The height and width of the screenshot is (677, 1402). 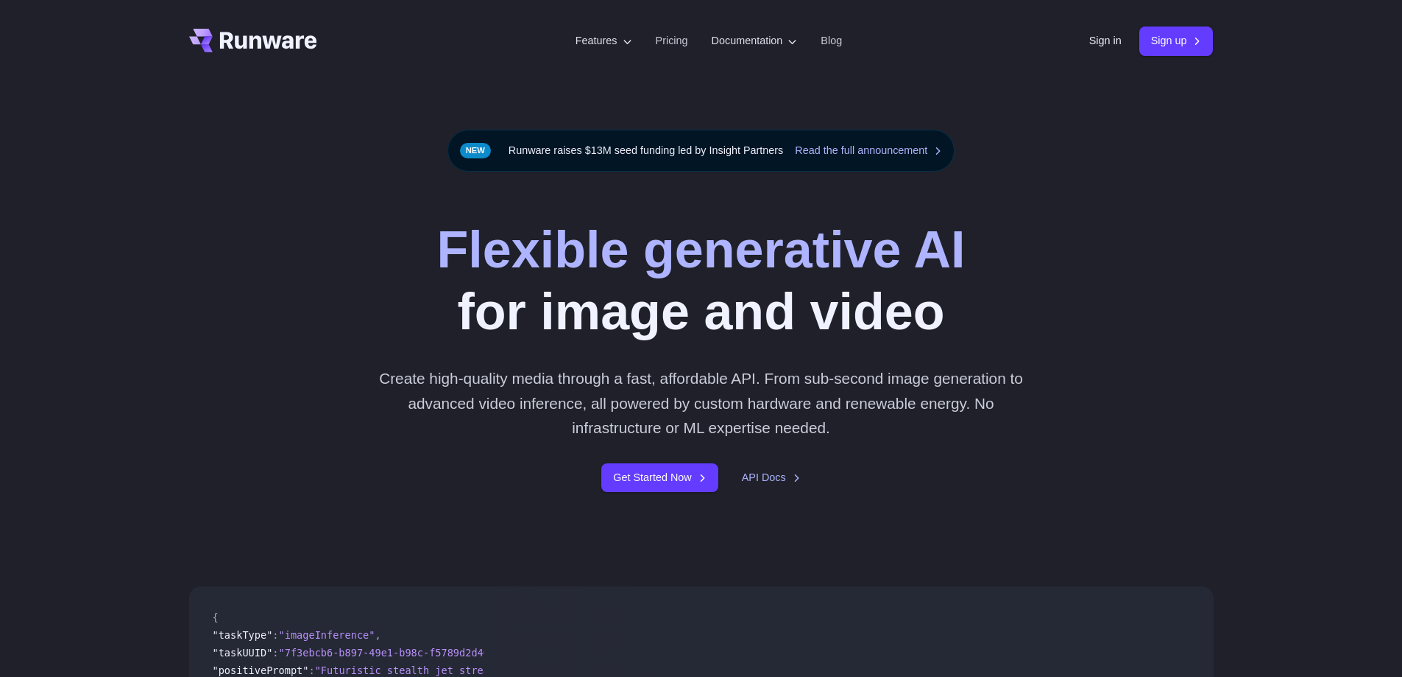 I want to click on p: Create high-quality media through a fast, affordable API. From sub-second image generation to adv..., so click(x=701, y=403).